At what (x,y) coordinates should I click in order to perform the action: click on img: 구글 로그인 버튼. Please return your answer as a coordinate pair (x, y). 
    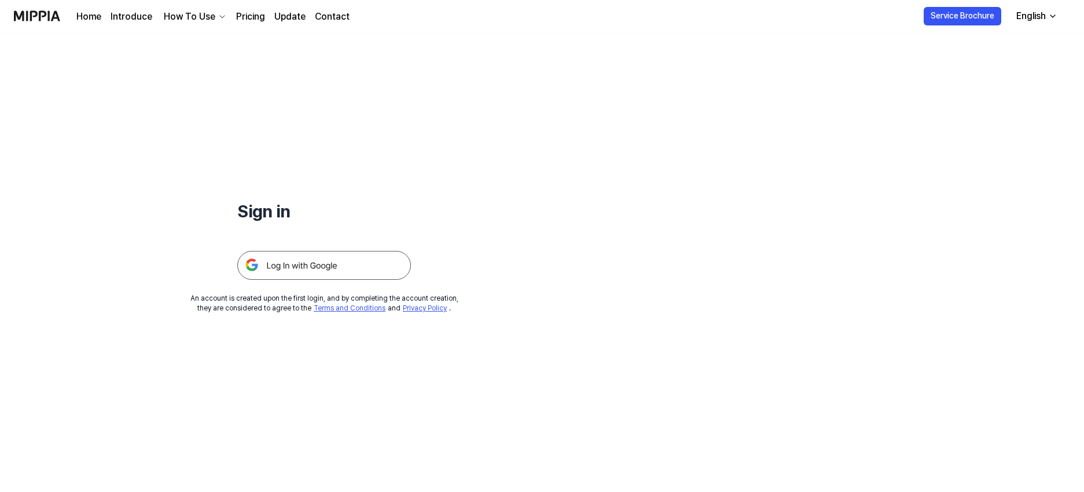
    Looking at the image, I should click on (324, 266).